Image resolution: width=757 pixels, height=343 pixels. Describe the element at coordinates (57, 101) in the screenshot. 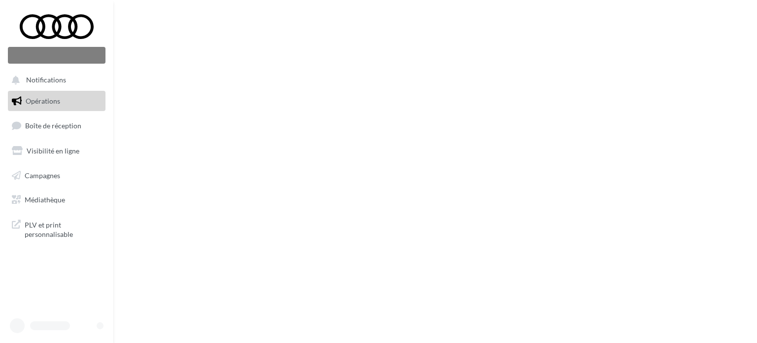

I see `a: Opérations` at that location.